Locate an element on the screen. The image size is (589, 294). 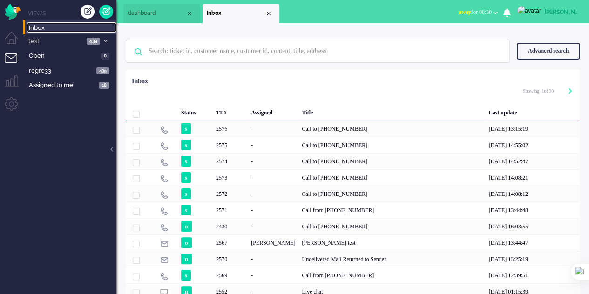
div: Create ticket is located at coordinates (88, 12).